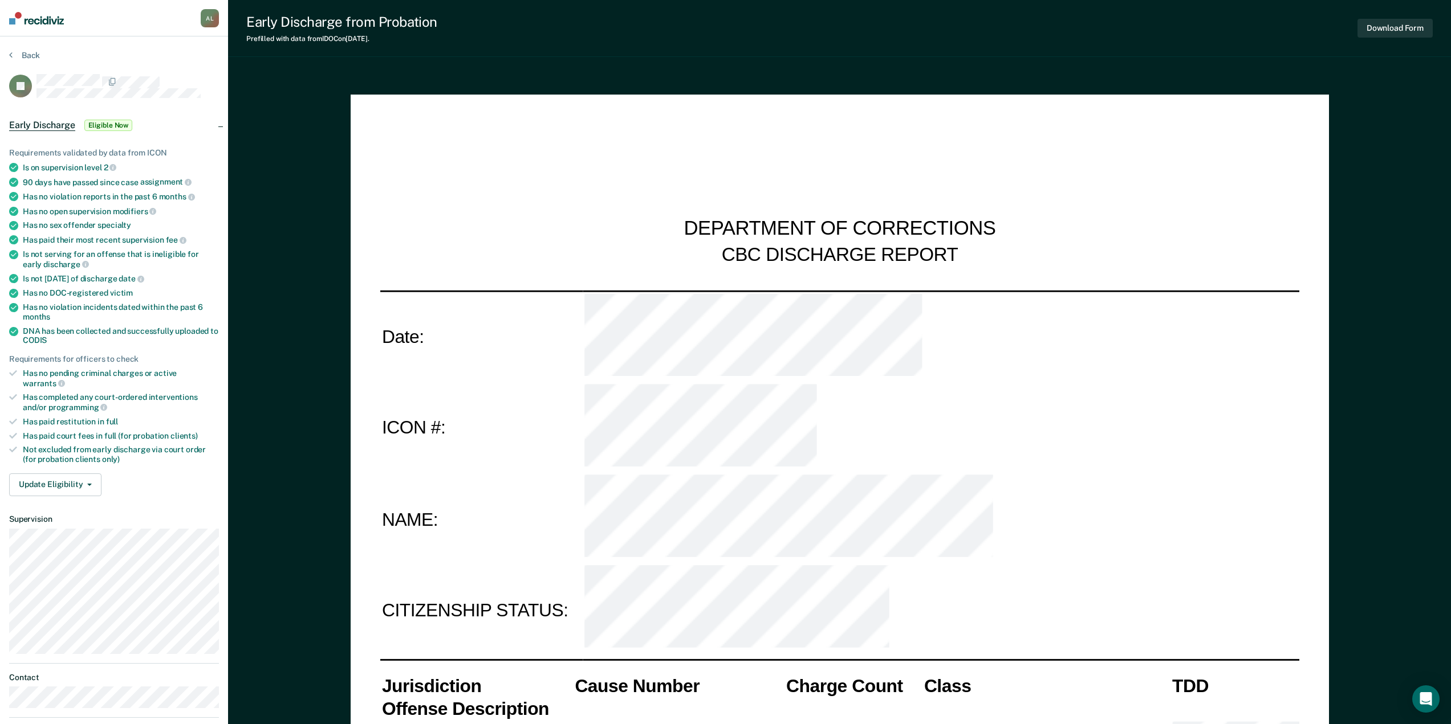 This screenshot has height=724, width=1451. What do you see at coordinates (42, 125) in the screenshot?
I see `span: Early Discharge` at bounding box center [42, 125].